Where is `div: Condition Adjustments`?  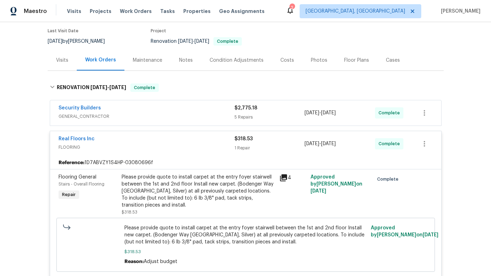 div: Condition Adjustments is located at coordinates (237, 60).